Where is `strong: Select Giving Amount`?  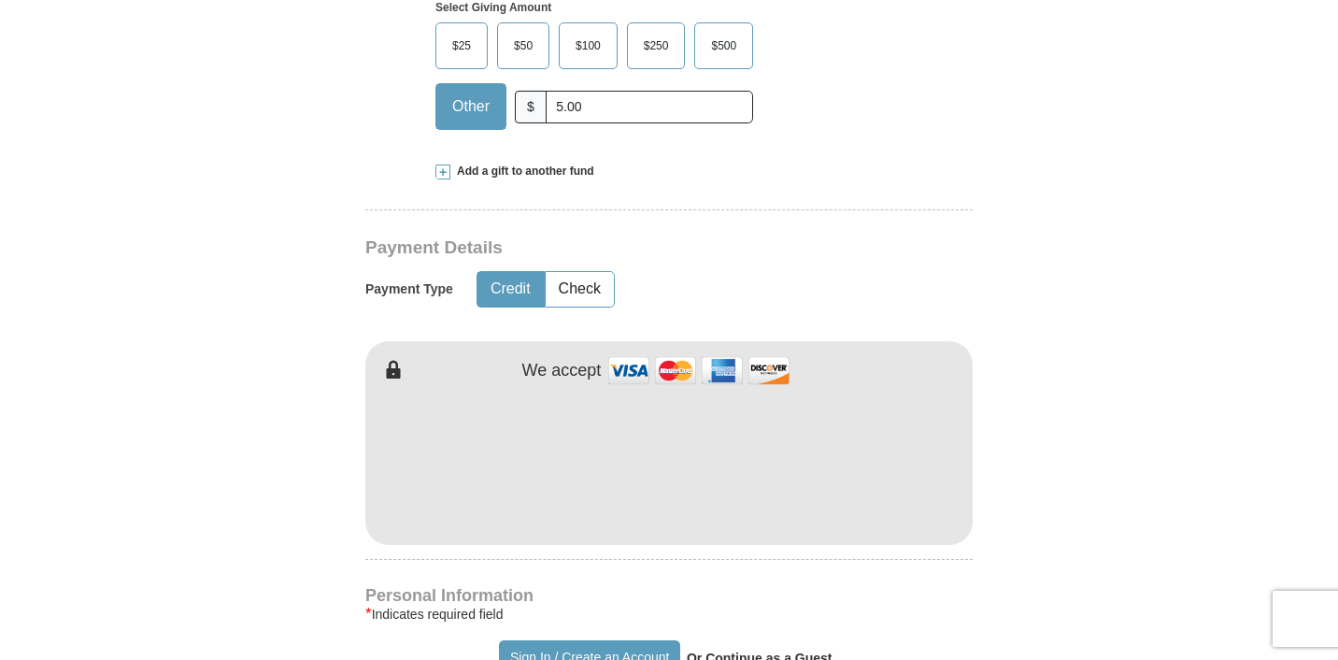
strong: Select Giving Amount is located at coordinates (493, 7).